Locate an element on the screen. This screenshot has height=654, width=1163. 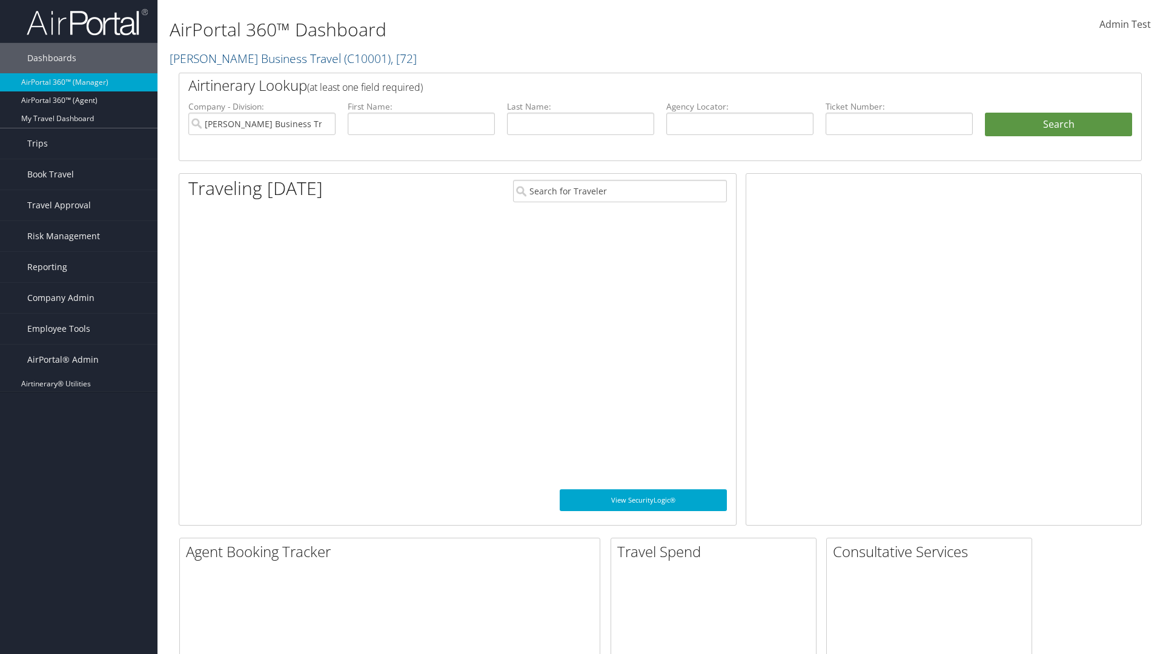
span: Employee Tools is located at coordinates (59, 329).